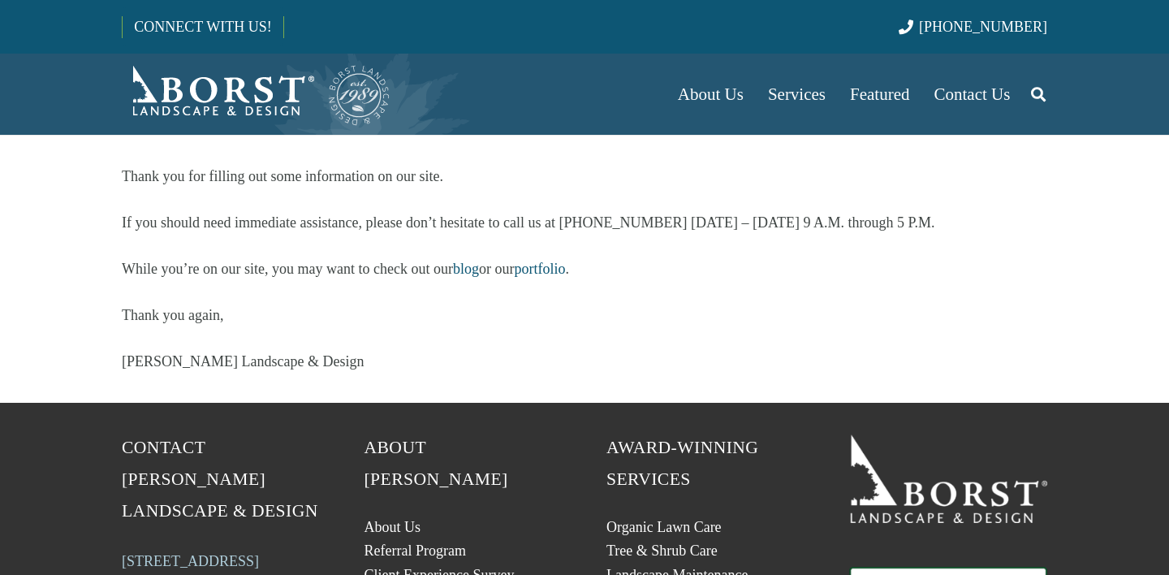 This screenshot has height=575, width=1169. Describe the element at coordinates (662, 550) in the screenshot. I see `a: Tree & Shrub Care` at that location.